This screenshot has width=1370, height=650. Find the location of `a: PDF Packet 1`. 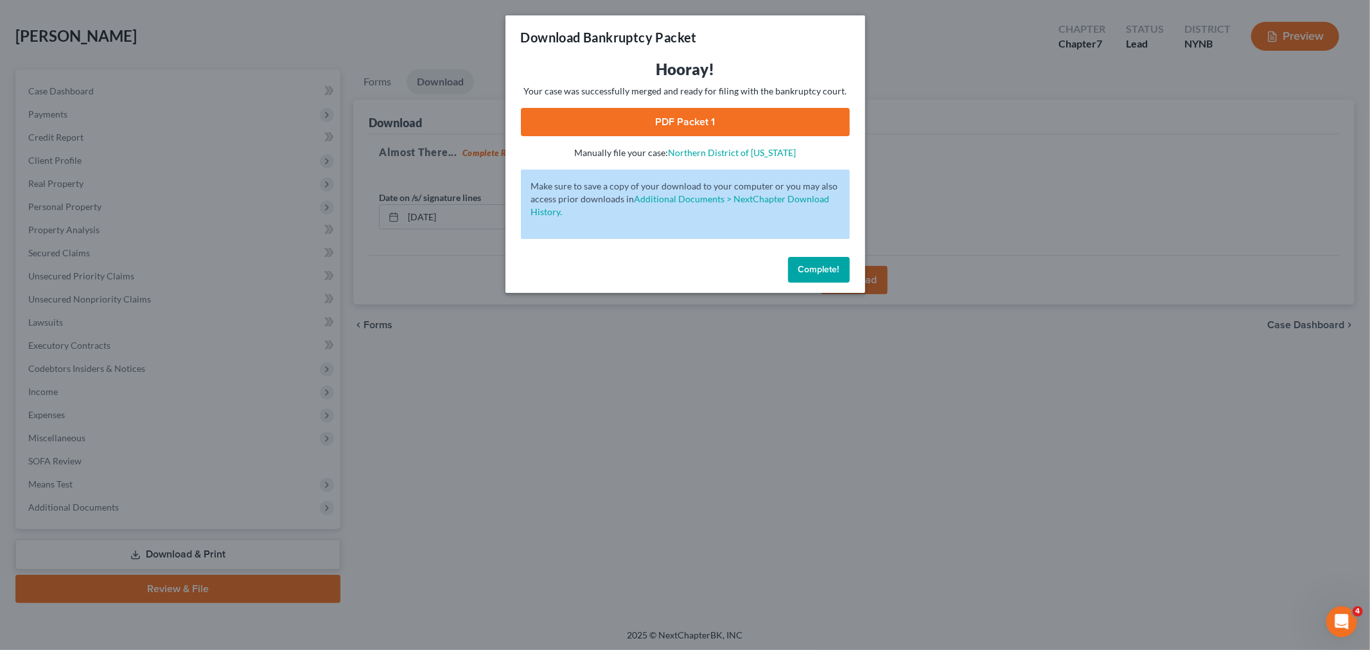

a: PDF Packet 1 is located at coordinates (685, 122).